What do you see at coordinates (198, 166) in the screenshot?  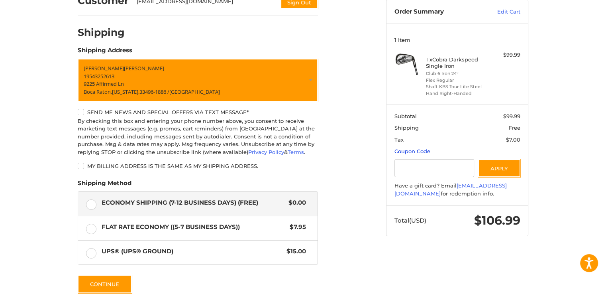 I see `label: My billing address is the same as my shipping address.` at bounding box center [198, 166].